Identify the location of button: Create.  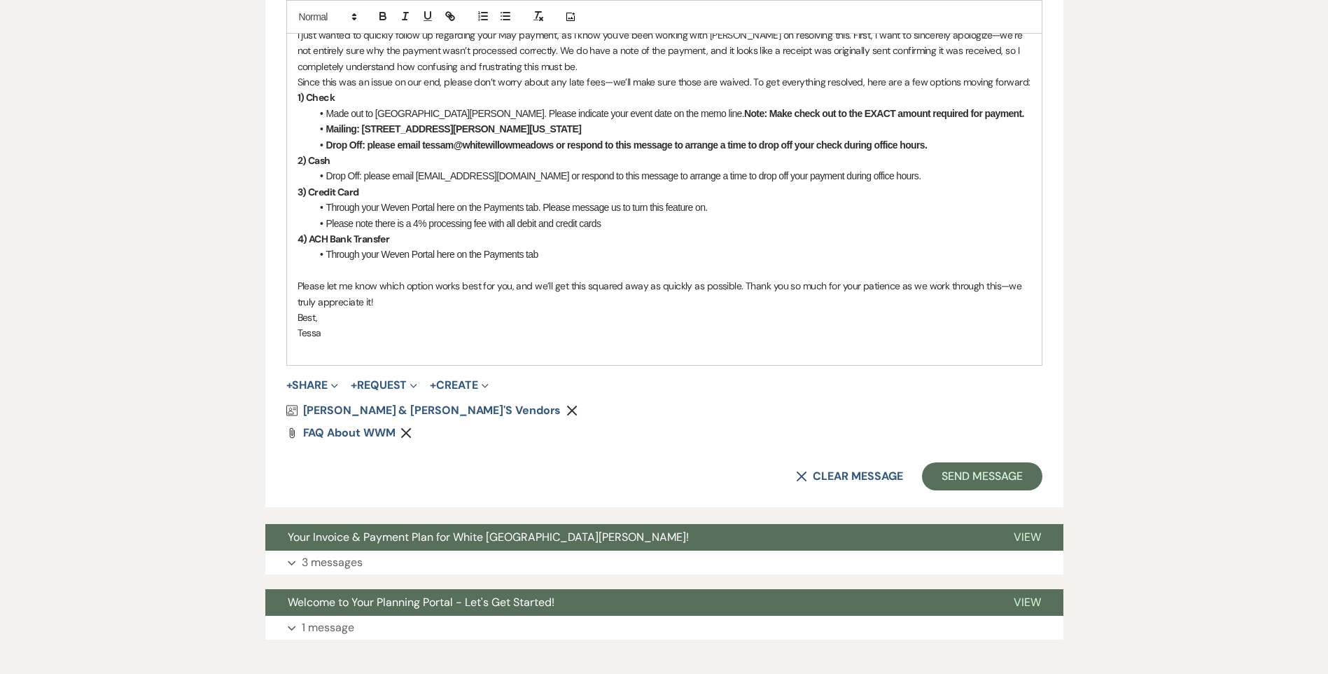
(459, 385).